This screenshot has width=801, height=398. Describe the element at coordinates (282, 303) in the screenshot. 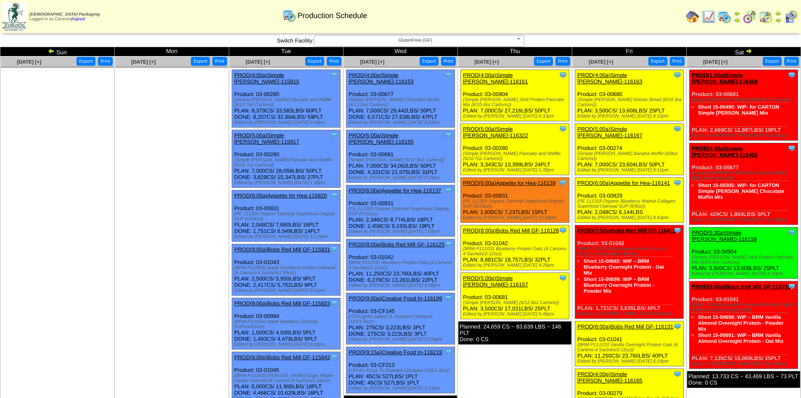

I see `a: PROD(9:00a)Bobs Red Mill GF-115823` at that location.